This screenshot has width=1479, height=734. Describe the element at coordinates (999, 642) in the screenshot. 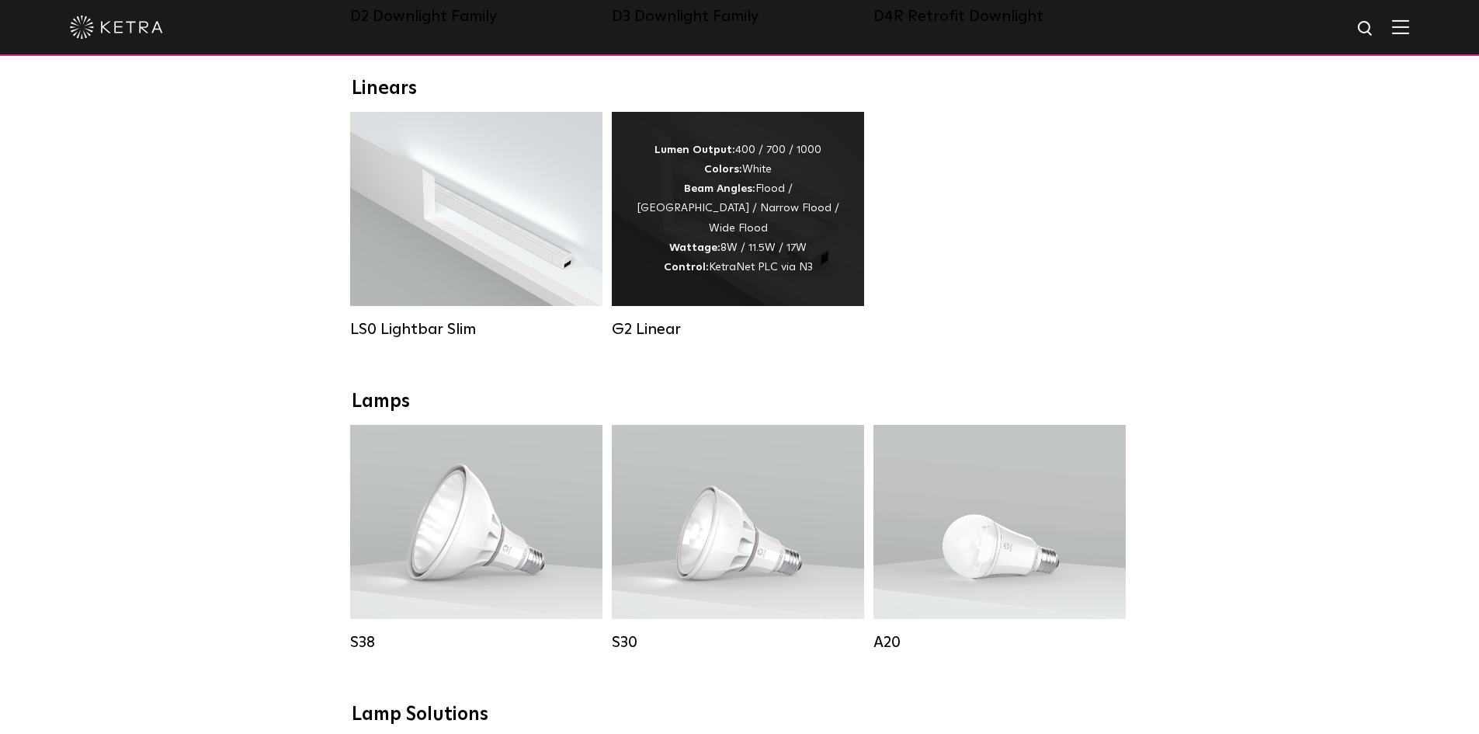

I see `div: A20` at that location.